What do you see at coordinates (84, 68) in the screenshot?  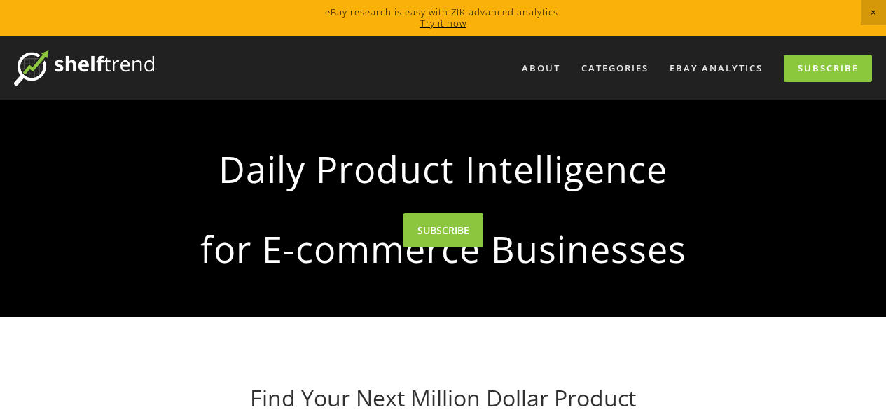 I see `img: ShelfTrend` at bounding box center [84, 68].